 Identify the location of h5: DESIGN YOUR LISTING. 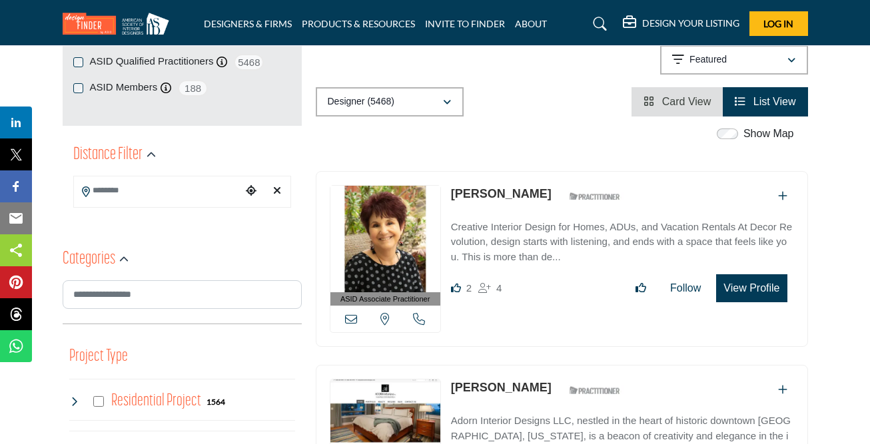
(690, 23).